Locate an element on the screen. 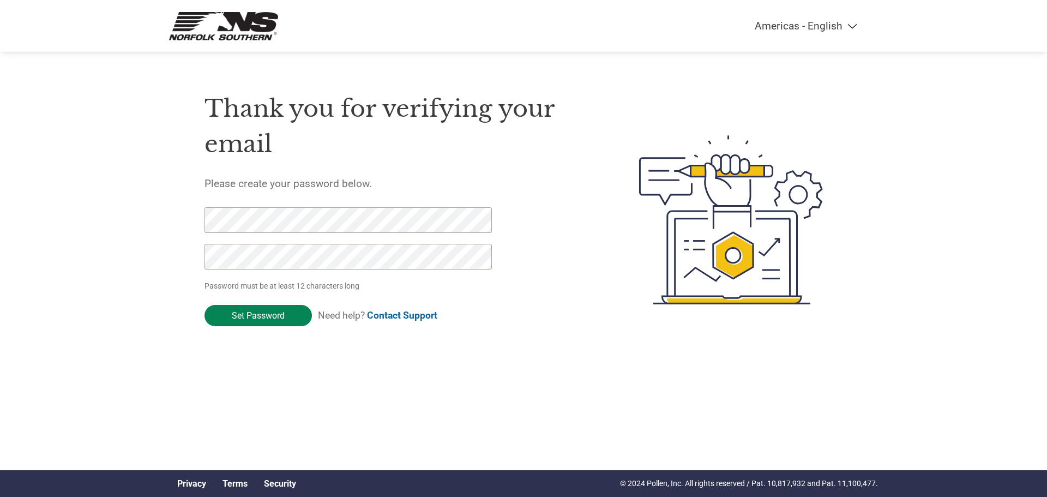  p: © 2024 Pollen, Inc. All rights reserved / Pat. 10,817,932 and Pat. 11,100,477. is located at coordinates (749, 483).